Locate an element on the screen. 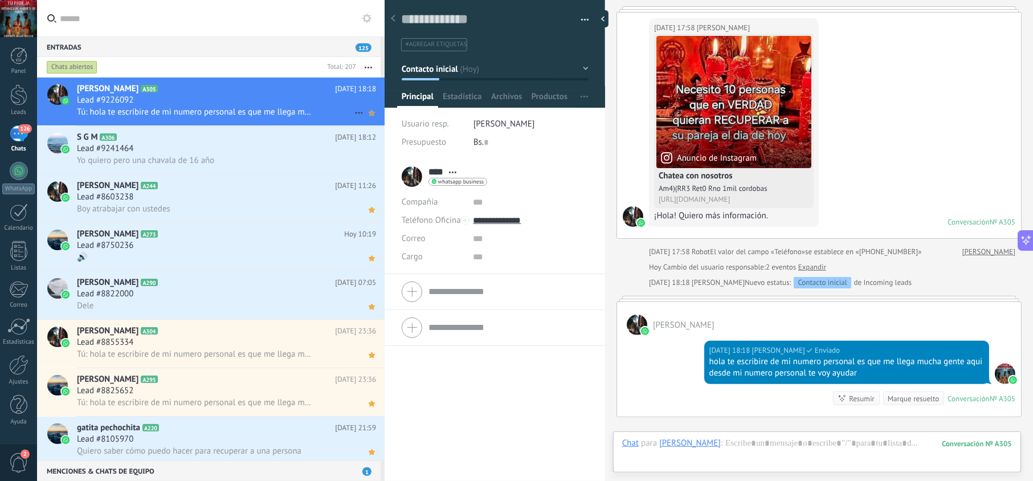 This screenshot has width=1033, height=481. span: Lead #8825652 is located at coordinates (105, 391).